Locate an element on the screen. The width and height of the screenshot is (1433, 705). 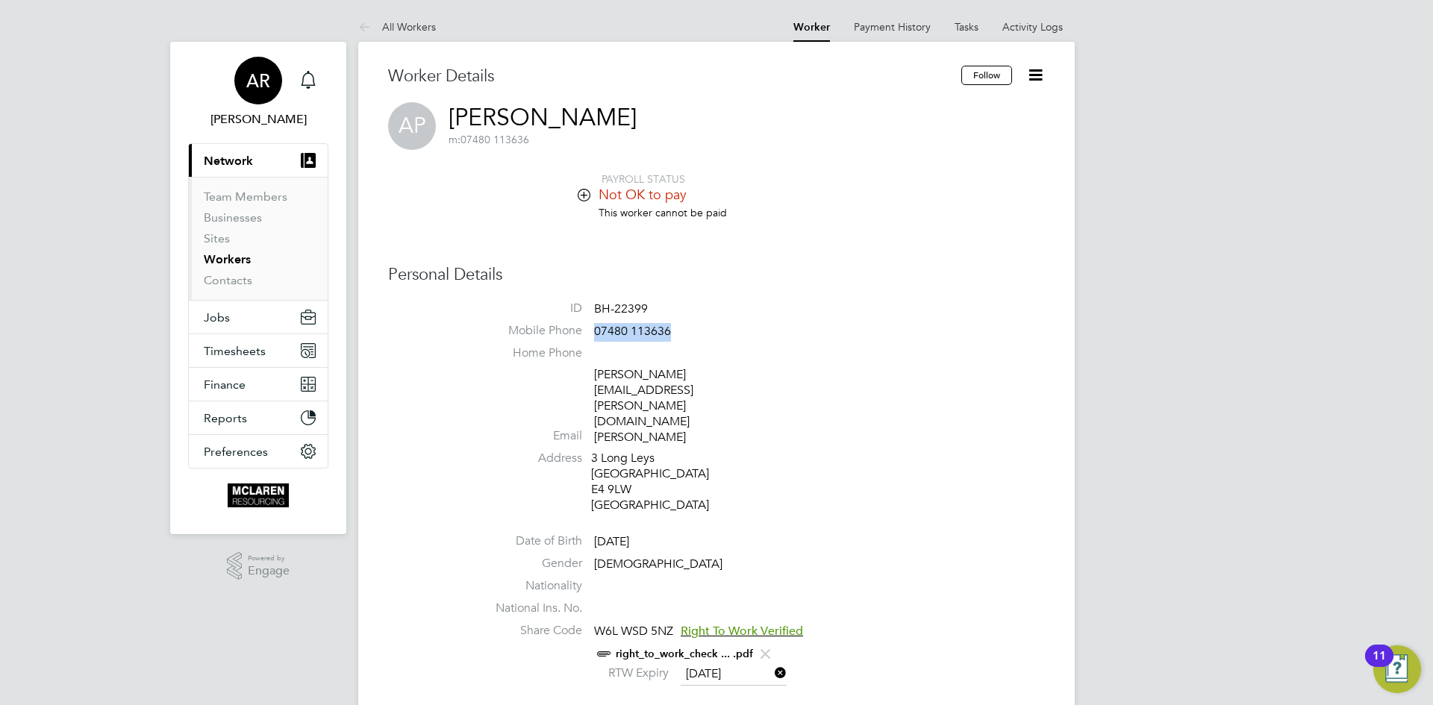
a: Team Members is located at coordinates (245, 196).